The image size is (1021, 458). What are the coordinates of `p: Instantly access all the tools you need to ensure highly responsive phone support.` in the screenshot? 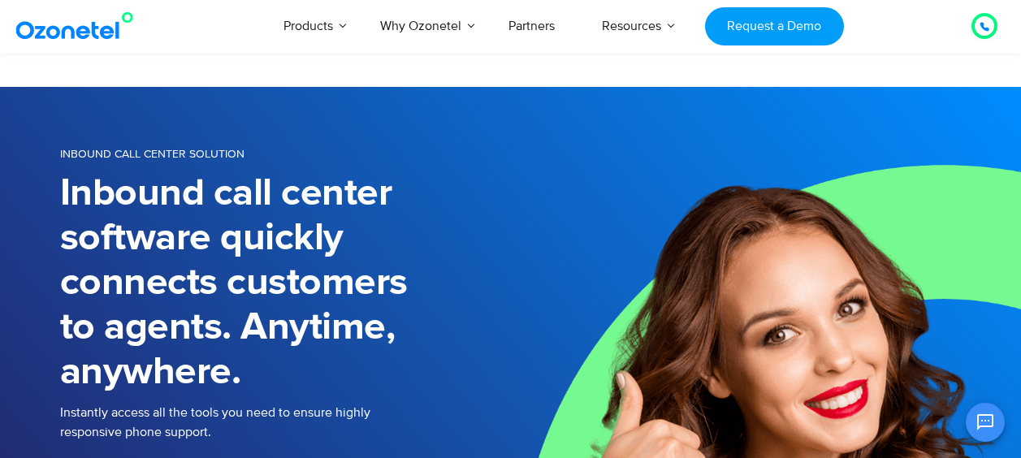 It's located at (285, 422).